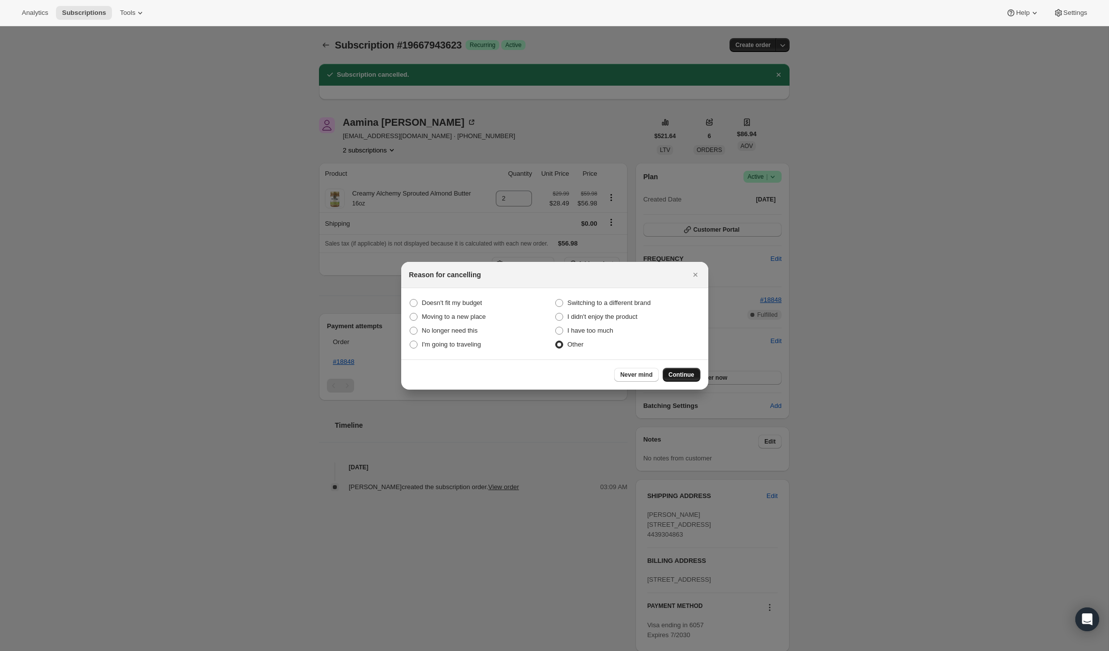 This screenshot has width=1109, height=651. Describe the element at coordinates (132, 13) in the screenshot. I see `button: Tools` at that location.